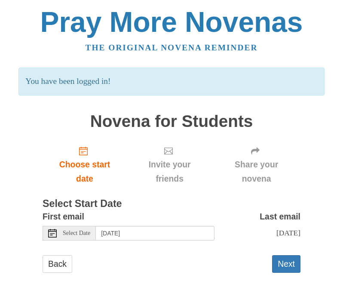 Image resolution: width=343 pixels, height=284 pixels. What do you see at coordinates (172, 121) in the screenshot?
I see `h1: Novena for Students` at bounding box center [172, 121].